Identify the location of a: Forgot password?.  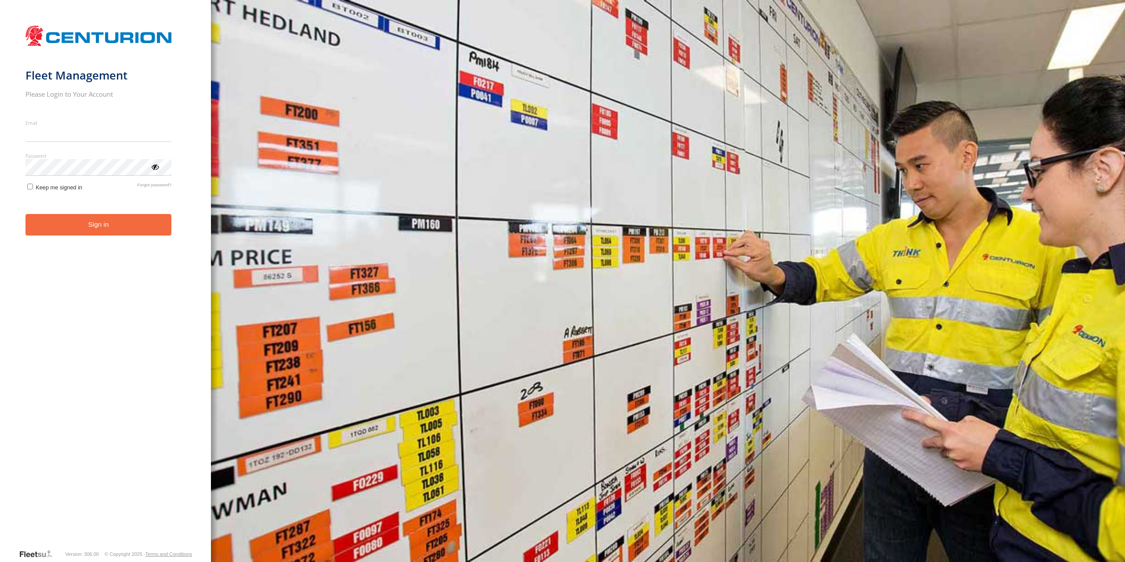
(155, 186).